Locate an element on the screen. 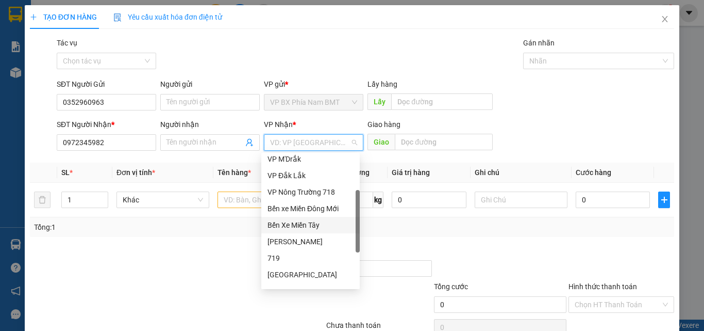 The height and width of the screenshot is (331, 704). span: VP BX Phía Nam BMT is located at coordinates (314, 102).